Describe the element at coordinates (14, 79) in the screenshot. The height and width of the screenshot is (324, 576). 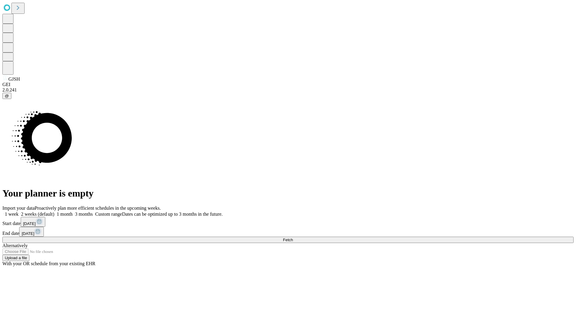
I see `span: GJSH` at that location.